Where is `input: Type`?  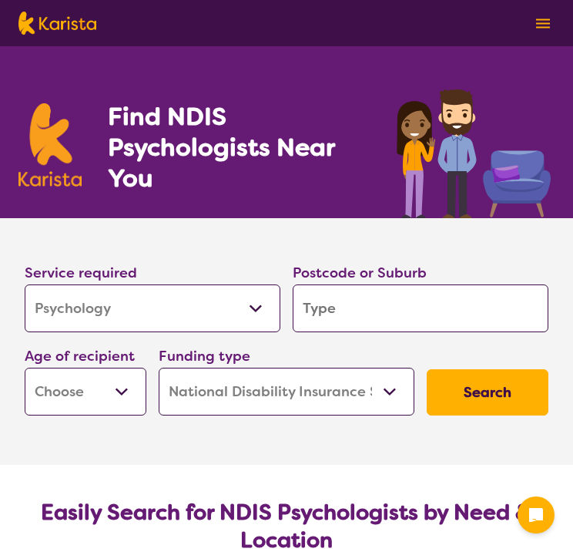 input: Type is located at coordinates (421, 308).